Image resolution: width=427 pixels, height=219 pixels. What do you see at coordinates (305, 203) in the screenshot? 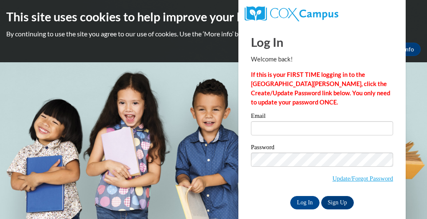
I see `input: Log In` at bounding box center [305, 203].